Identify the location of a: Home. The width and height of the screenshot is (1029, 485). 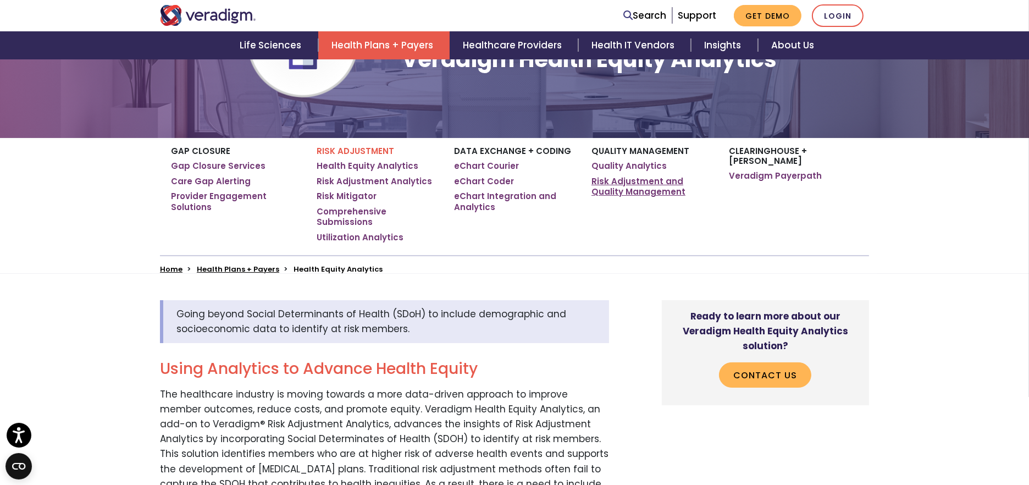
(171, 269).